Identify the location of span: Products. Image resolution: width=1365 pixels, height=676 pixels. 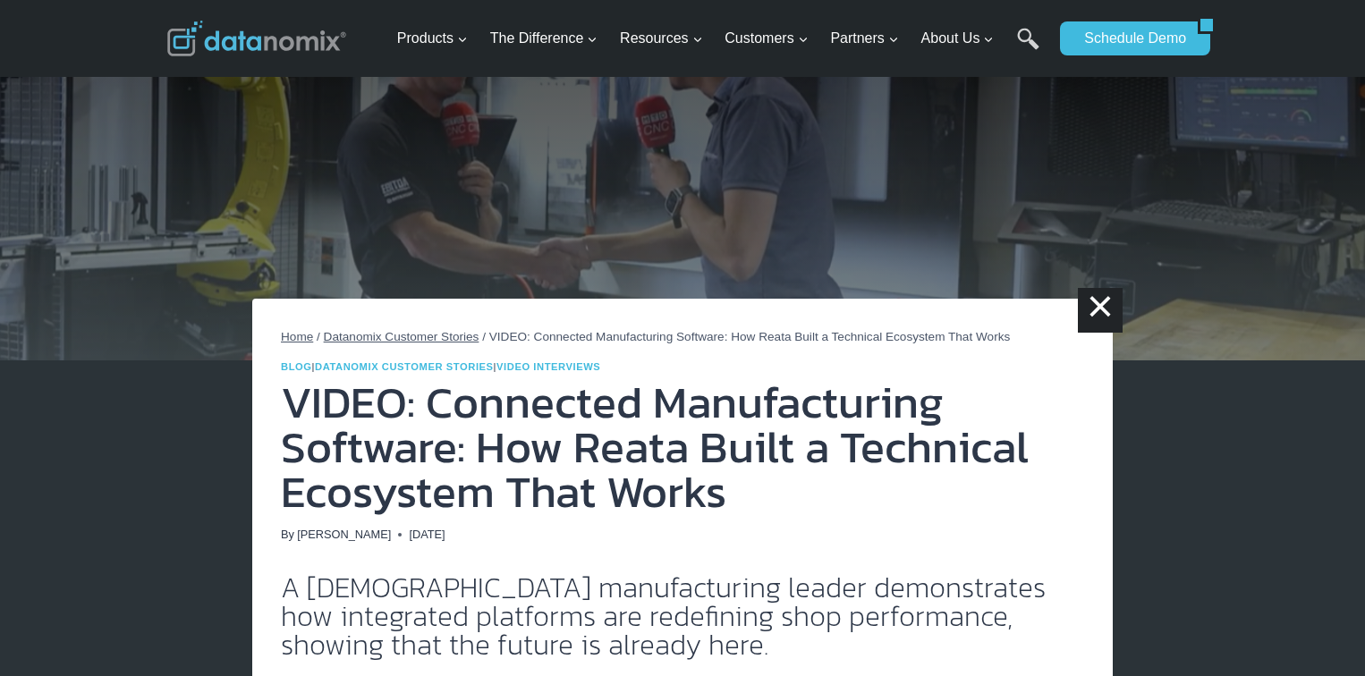
(432, 38).